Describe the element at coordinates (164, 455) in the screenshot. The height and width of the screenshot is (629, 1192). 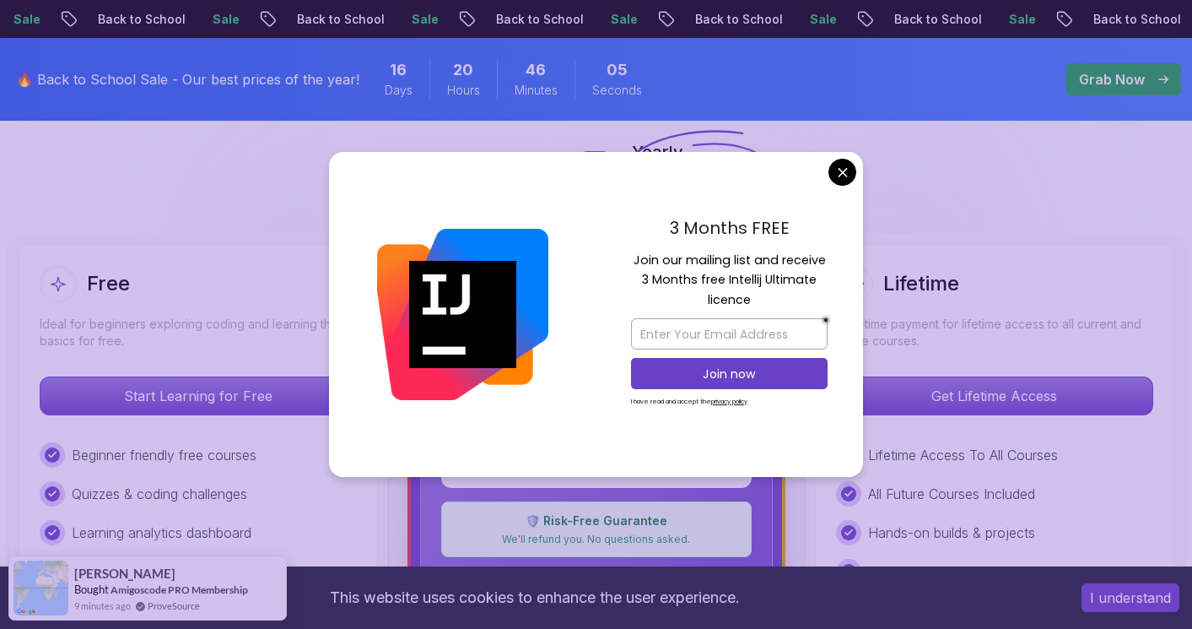
I see `p: Beginner friendly free courses` at that location.